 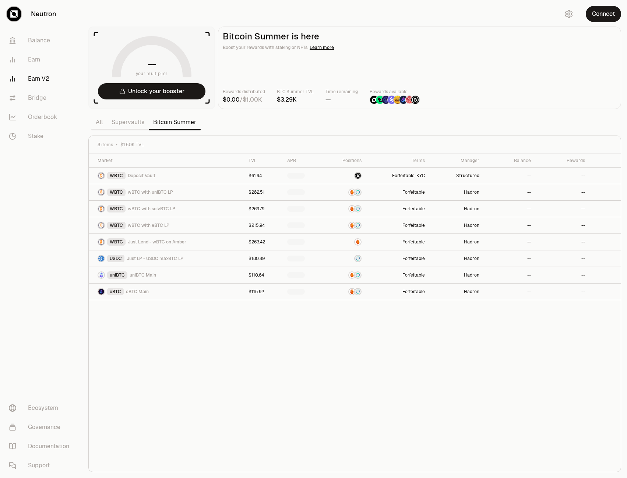 What do you see at coordinates (303, 161) in the screenshot?
I see `div: APR` at bounding box center [303, 161].